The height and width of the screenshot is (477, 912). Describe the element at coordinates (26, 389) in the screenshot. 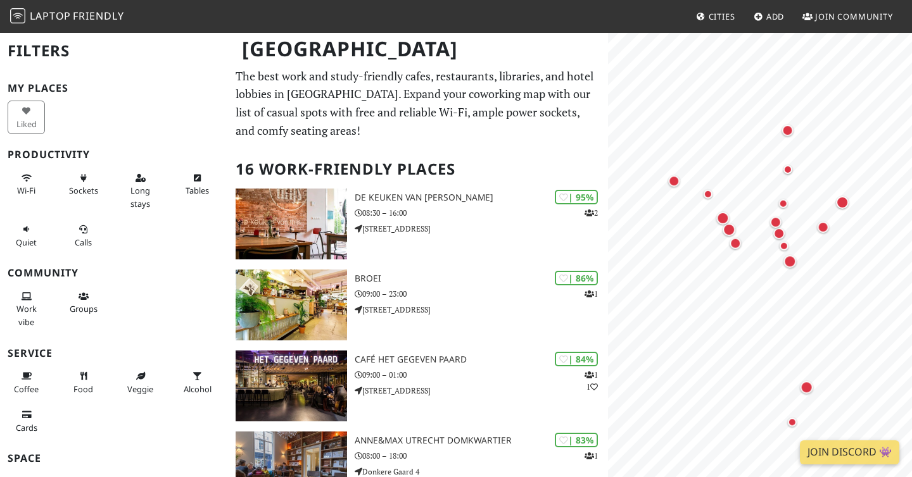

I see `span: Coffee` at that location.